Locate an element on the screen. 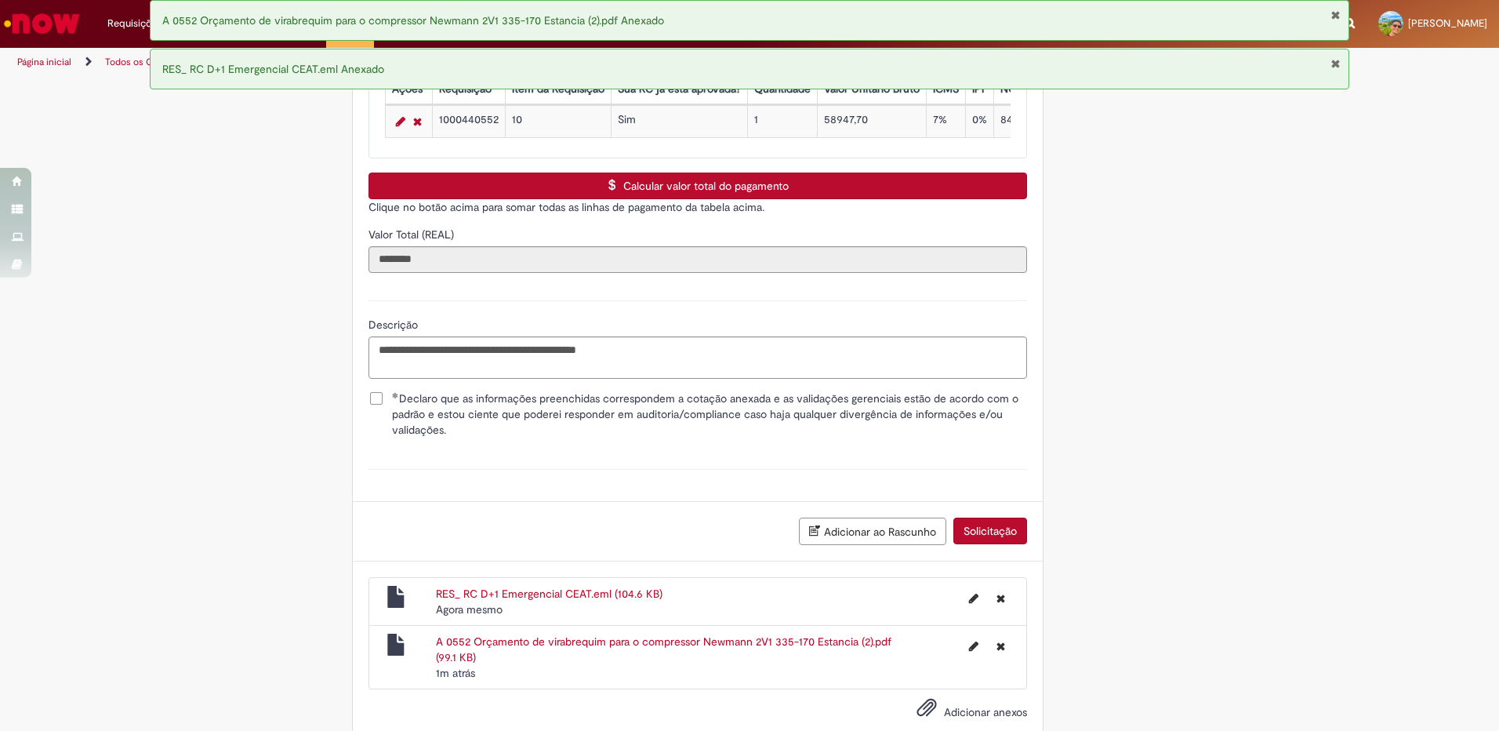 The image size is (1499, 731). button: Excluir A 0552 Orçamento de virabrequim para o compressor Newmann 2V1 335-170 Estancia (2).pdf is located at coordinates (1000, 646).